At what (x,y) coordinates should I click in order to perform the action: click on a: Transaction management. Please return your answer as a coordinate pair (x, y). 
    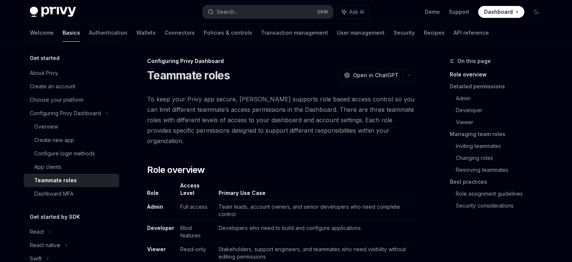
    Looking at the image, I should click on (294, 33).